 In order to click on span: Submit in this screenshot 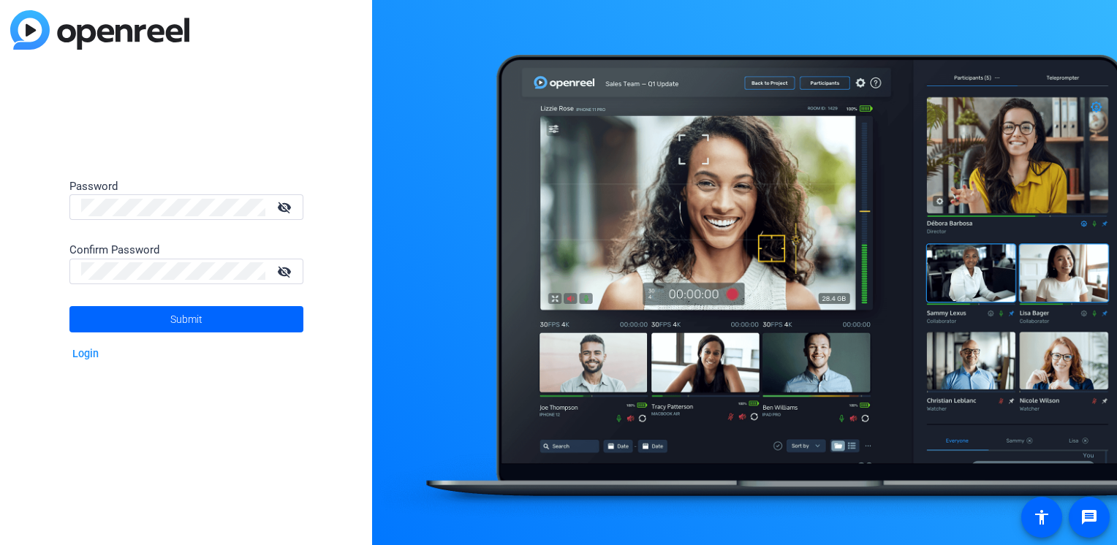, I will do `click(186, 320)`.